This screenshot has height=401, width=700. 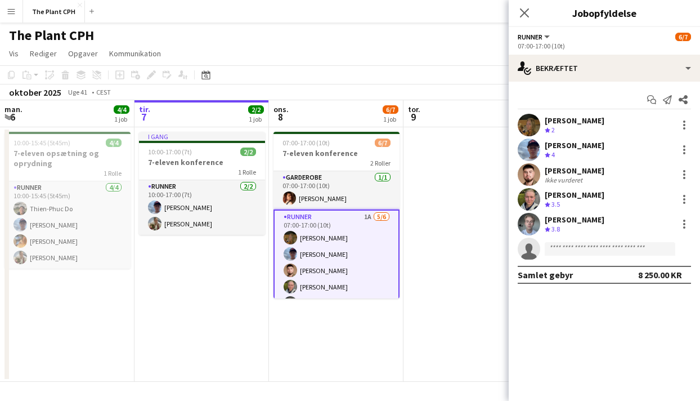 What do you see at coordinates (604, 13) in the screenshot?
I see `h3: Jobopfyldelse` at bounding box center [604, 13].